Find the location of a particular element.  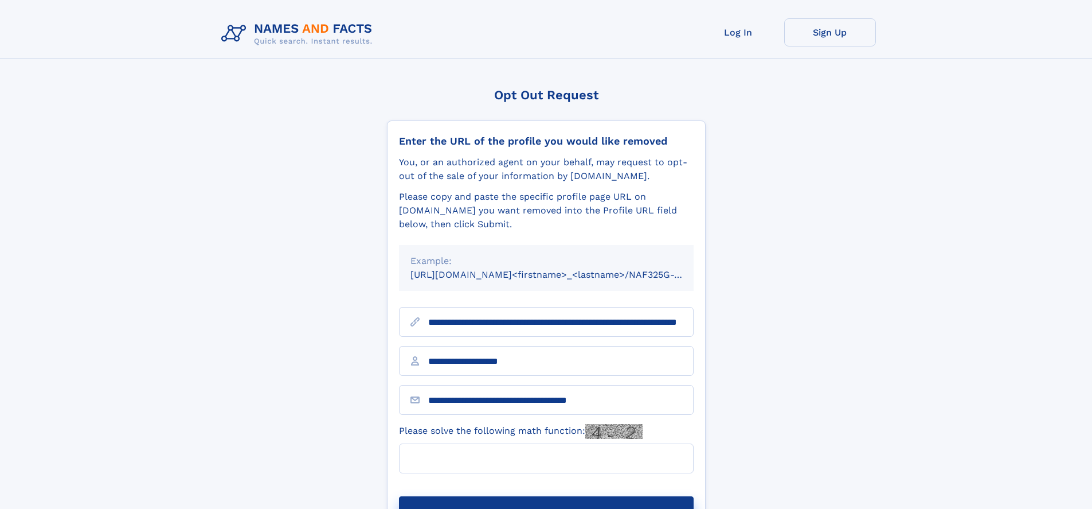

a: Sign Up is located at coordinates (830, 32).